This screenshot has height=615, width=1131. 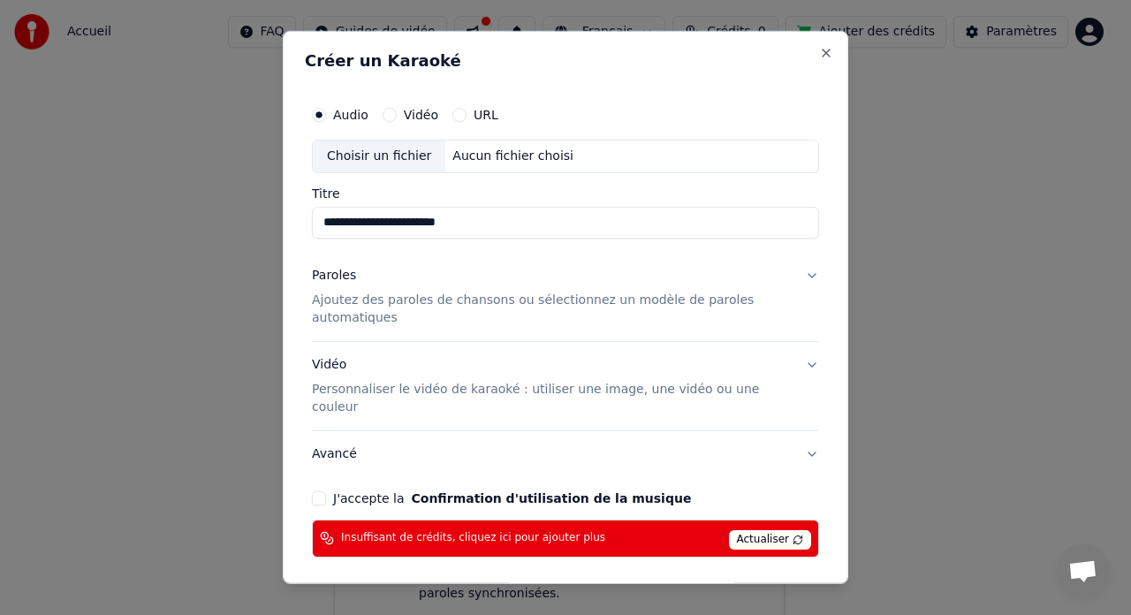 I want to click on div: Vidéo, so click(x=551, y=386).